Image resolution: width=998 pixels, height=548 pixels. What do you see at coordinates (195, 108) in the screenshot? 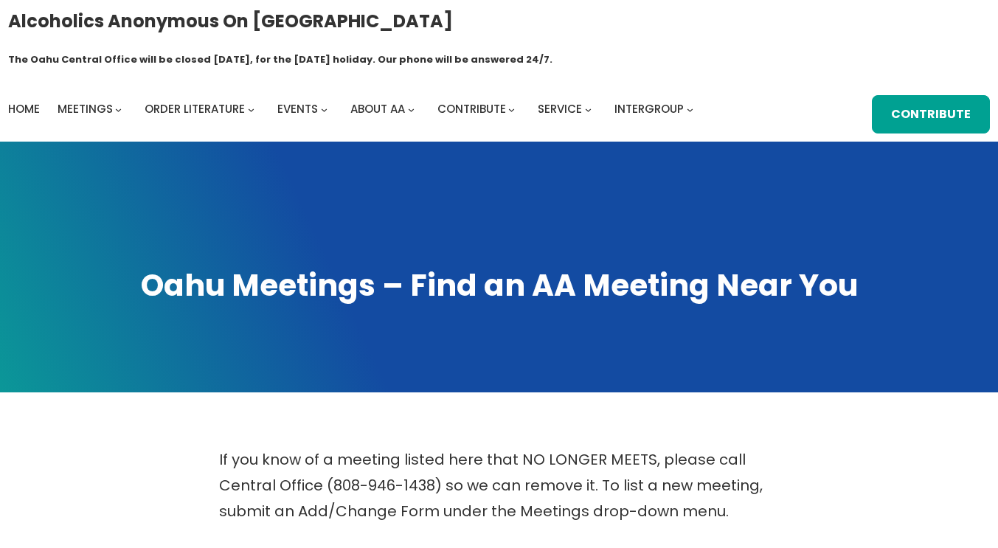
I see `span: Order Literature` at bounding box center [195, 108].